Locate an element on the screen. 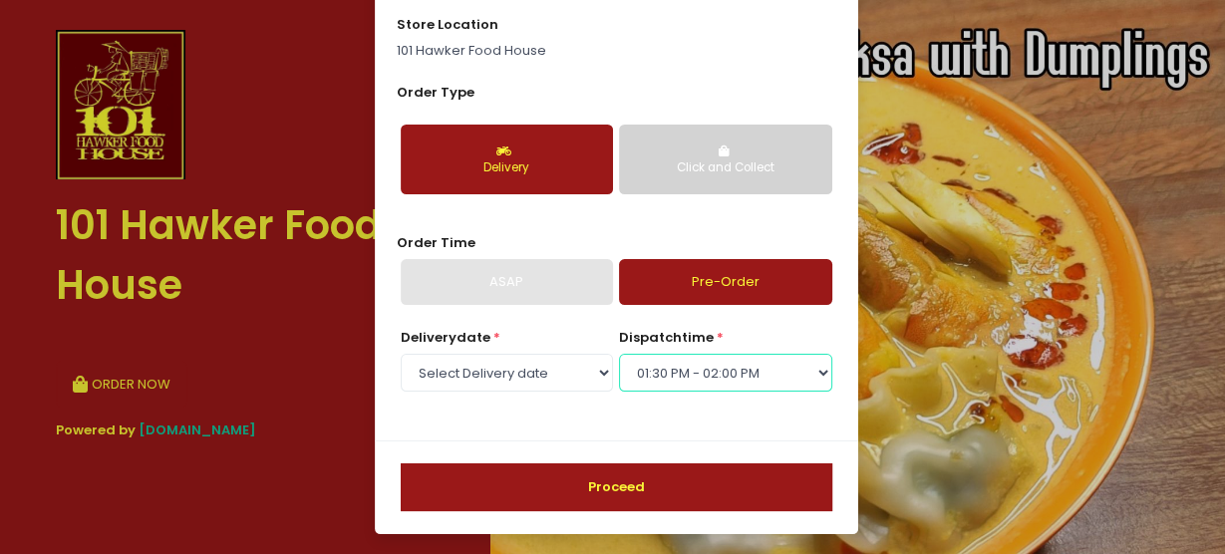  button: Click and Collect is located at coordinates (724, 159).